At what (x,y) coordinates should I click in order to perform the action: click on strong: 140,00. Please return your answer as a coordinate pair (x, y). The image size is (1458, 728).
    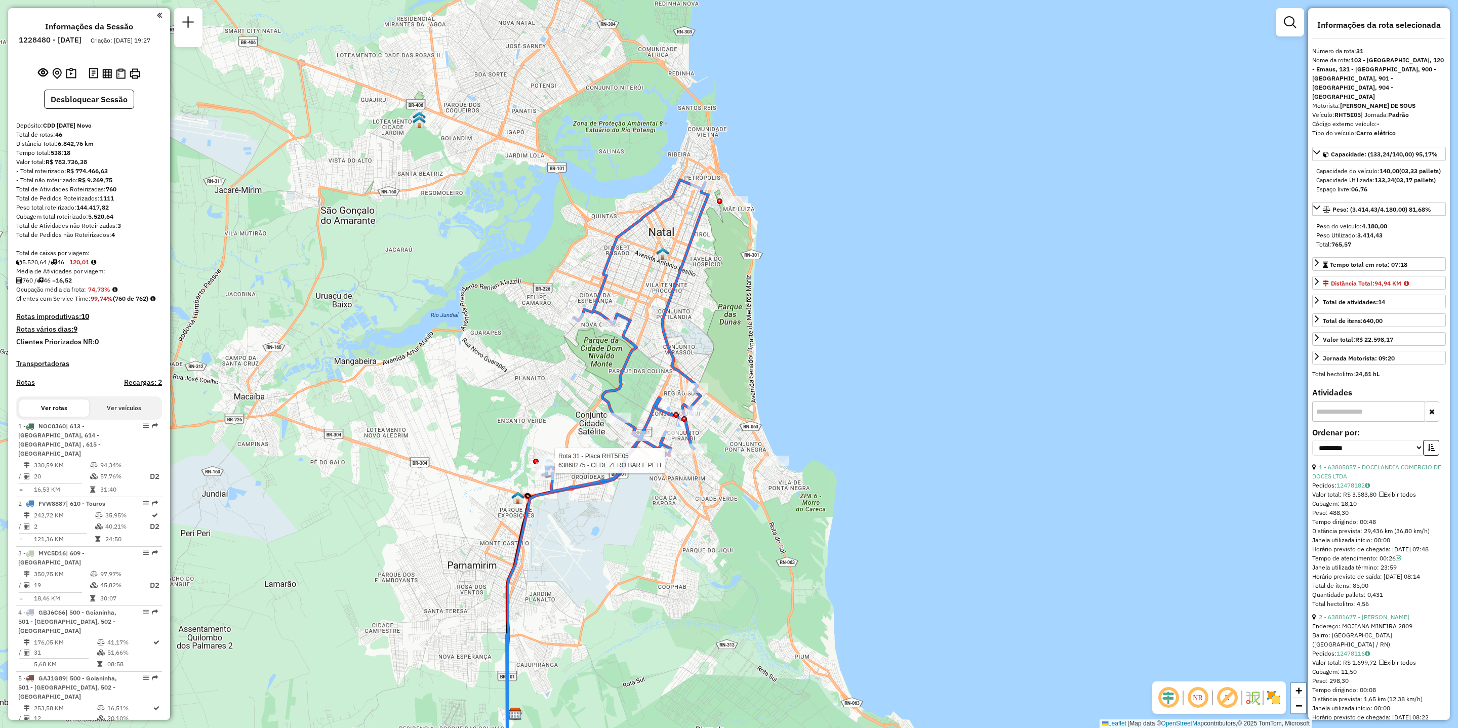
    Looking at the image, I should click on (1389, 171).